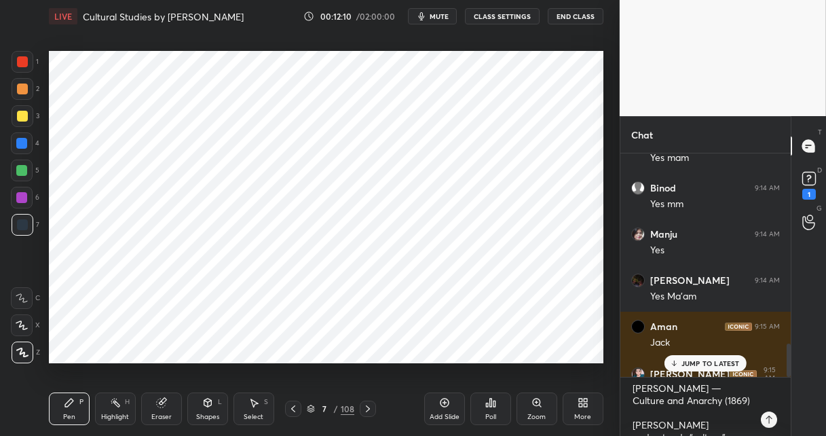 The image size is (826, 436). What do you see at coordinates (715, 158) in the screenshot?
I see `div: Yes mam` at bounding box center [715, 158].